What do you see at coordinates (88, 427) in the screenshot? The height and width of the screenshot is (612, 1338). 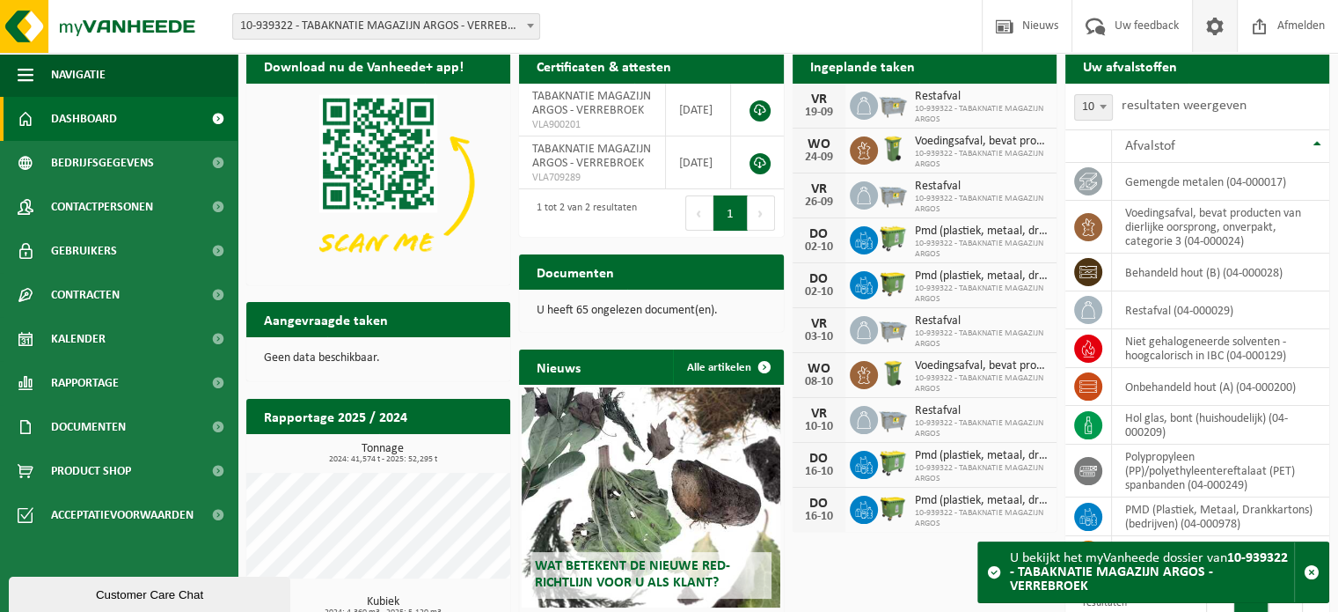 I see `span: Documenten` at bounding box center [88, 427].